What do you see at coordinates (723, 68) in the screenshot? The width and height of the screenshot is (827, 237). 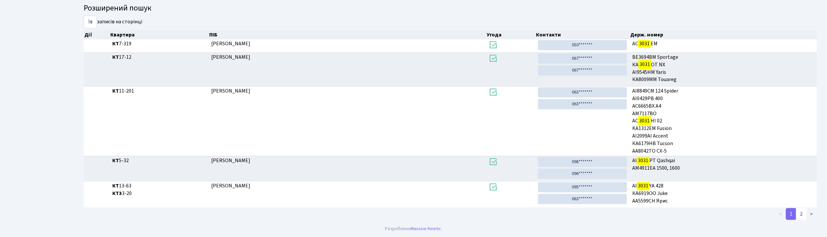 I see `span: ВЕ3694ВМ Sportage КА ОТ NX АІ9545НМ Yaris КА8009MM Touareg` at bounding box center [723, 68].